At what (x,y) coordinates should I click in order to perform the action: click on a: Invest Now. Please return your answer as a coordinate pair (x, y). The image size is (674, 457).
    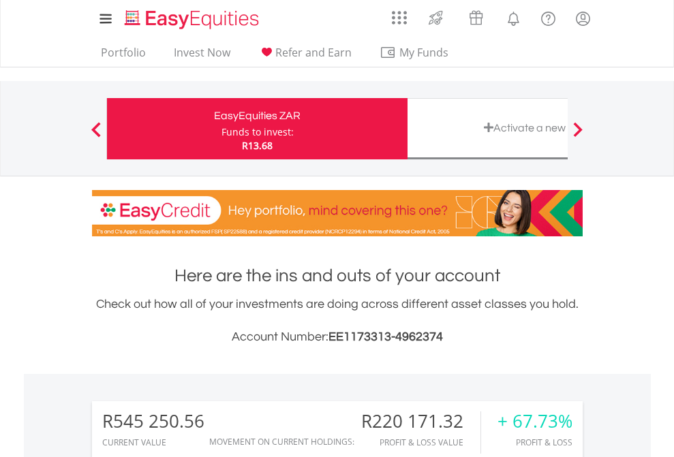
    Looking at the image, I should click on (202, 56).